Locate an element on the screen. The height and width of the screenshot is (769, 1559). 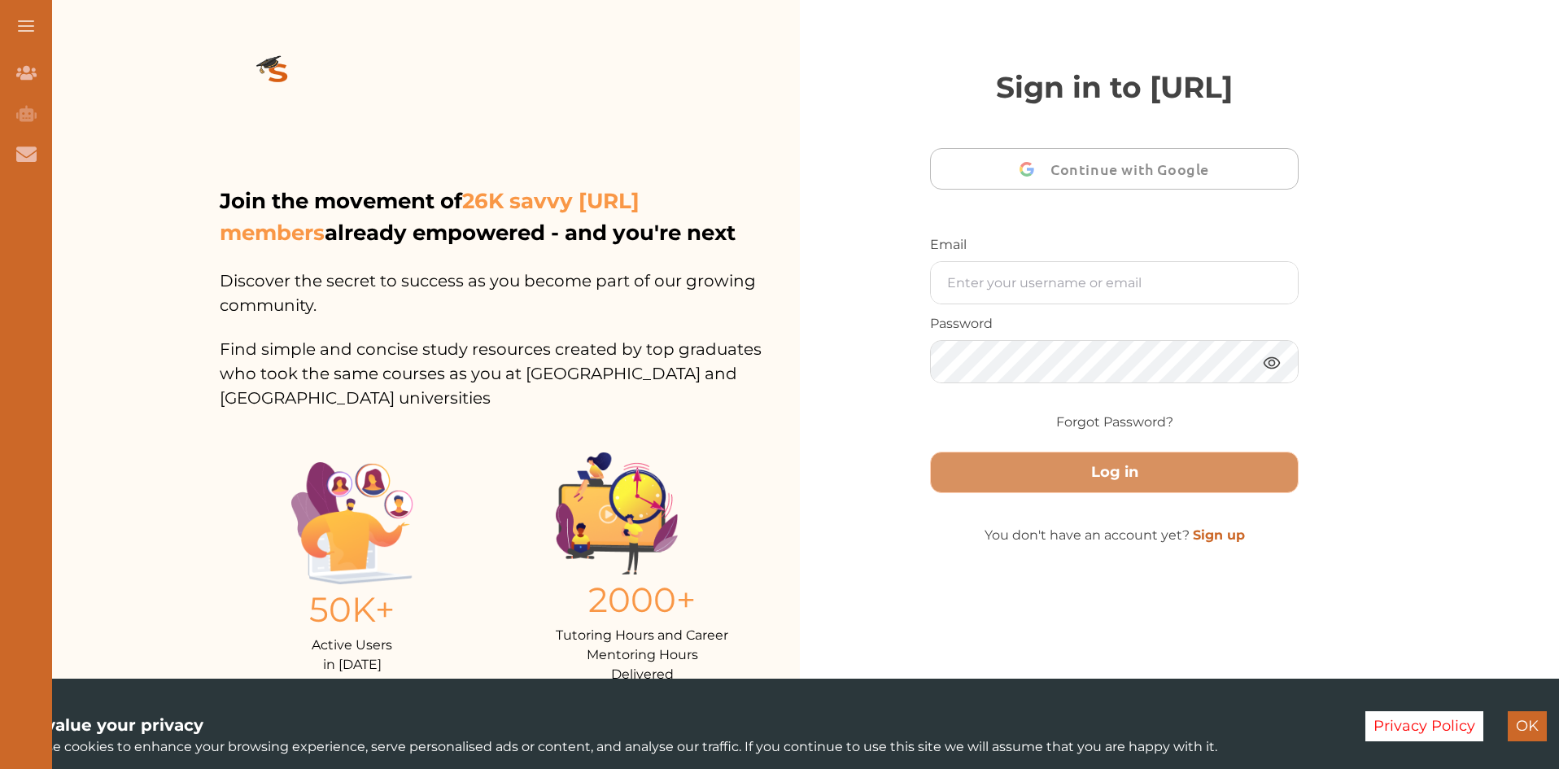
p: Discover the secret to success as you become part of our growing community. is located at coordinates (509, 283).